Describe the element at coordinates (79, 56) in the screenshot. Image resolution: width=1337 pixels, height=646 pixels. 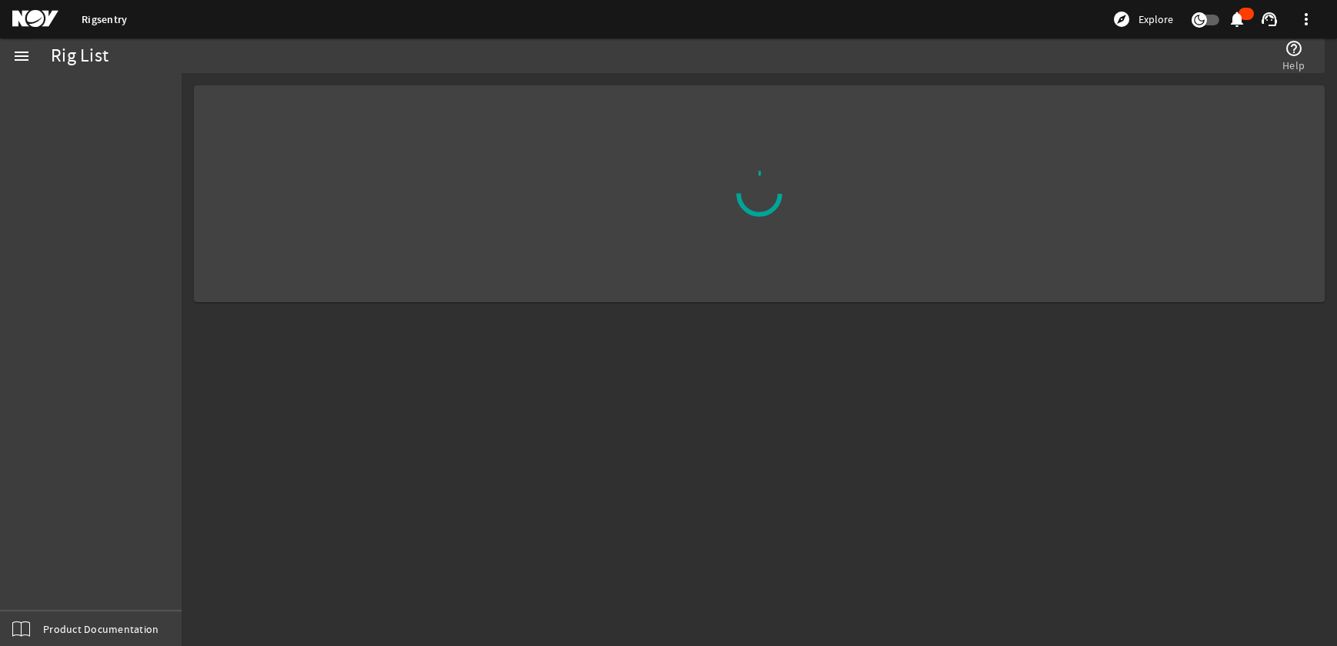
I see `div: Rig List` at that location.